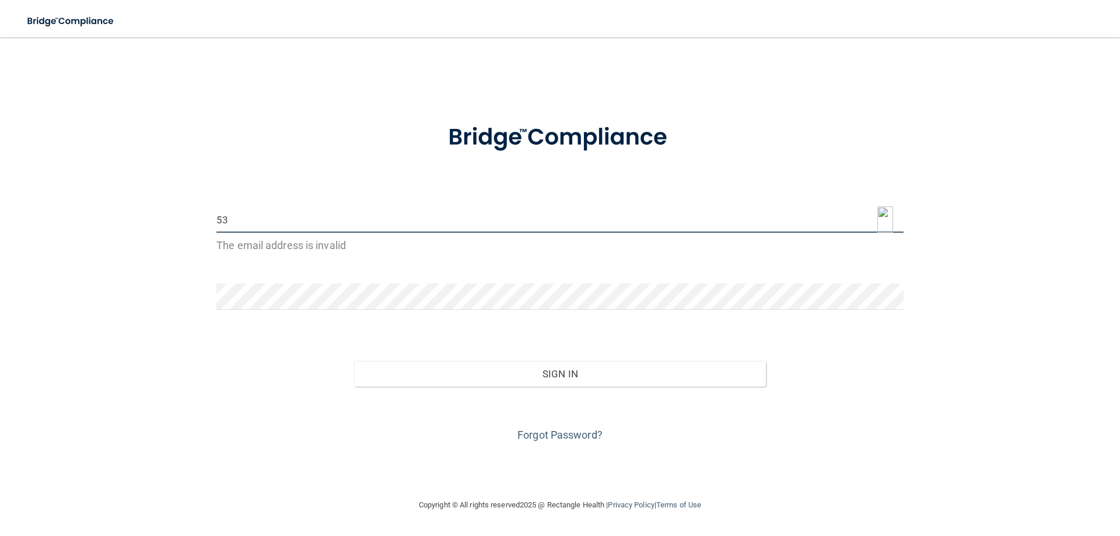 The image size is (1120, 536). Describe the element at coordinates (678, 504) in the screenshot. I see `a: Terms of Use` at that location.